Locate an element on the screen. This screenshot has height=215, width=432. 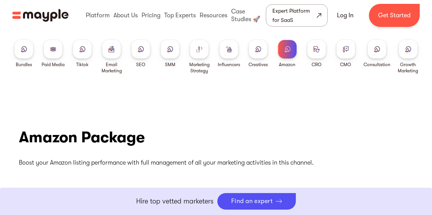
div: Email Marketing is located at coordinates (112, 68).